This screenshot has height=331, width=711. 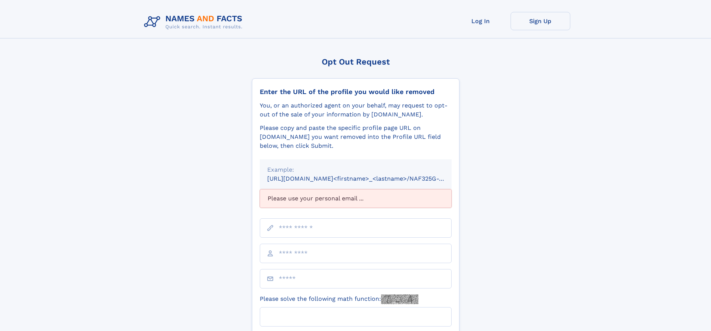 I want to click on div: Please use your personal email ..., so click(x=356, y=199).